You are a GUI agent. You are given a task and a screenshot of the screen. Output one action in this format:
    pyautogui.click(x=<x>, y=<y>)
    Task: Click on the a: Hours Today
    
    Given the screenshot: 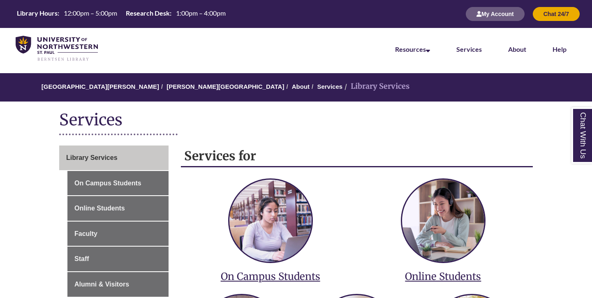 What is the action you would take?
    pyautogui.click(x=121, y=14)
    